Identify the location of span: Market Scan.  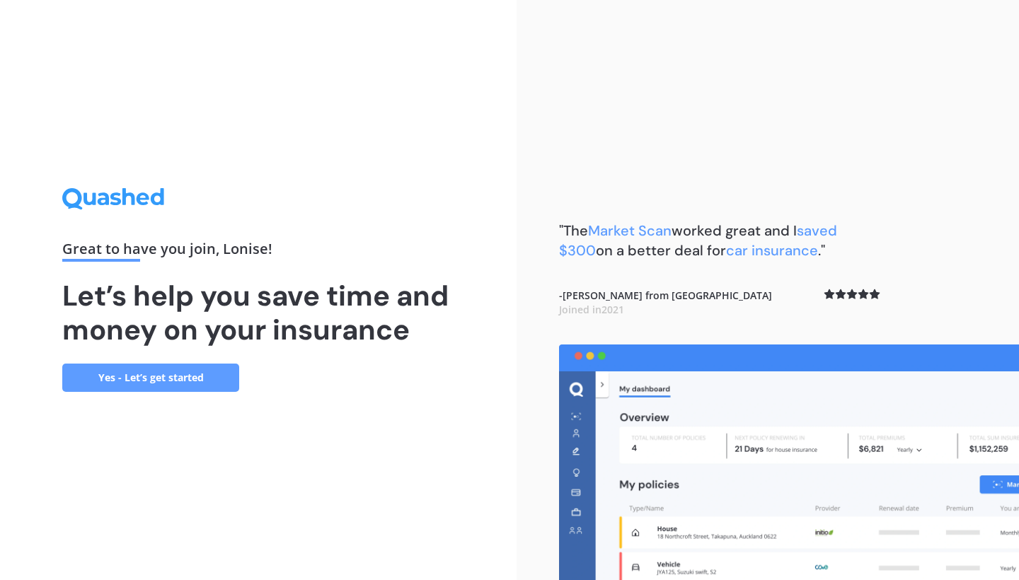
(630, 231).